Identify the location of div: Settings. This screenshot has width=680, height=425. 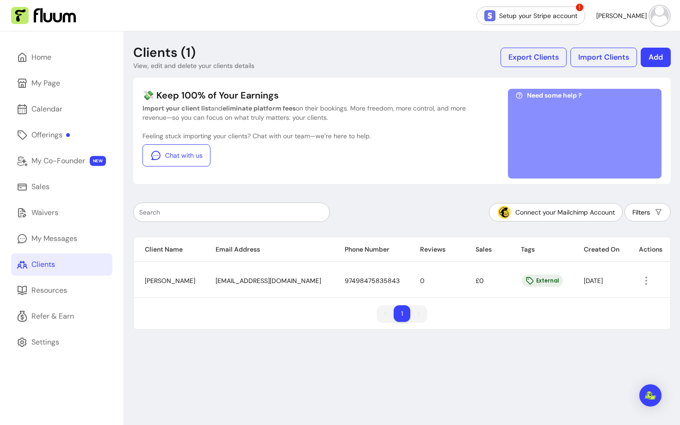
(45, 343).